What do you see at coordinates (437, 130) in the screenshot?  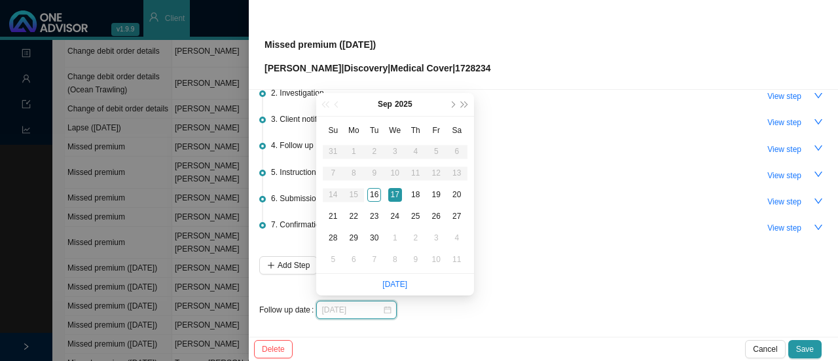 I see `th: Fr` at bounding box center [437, 130].